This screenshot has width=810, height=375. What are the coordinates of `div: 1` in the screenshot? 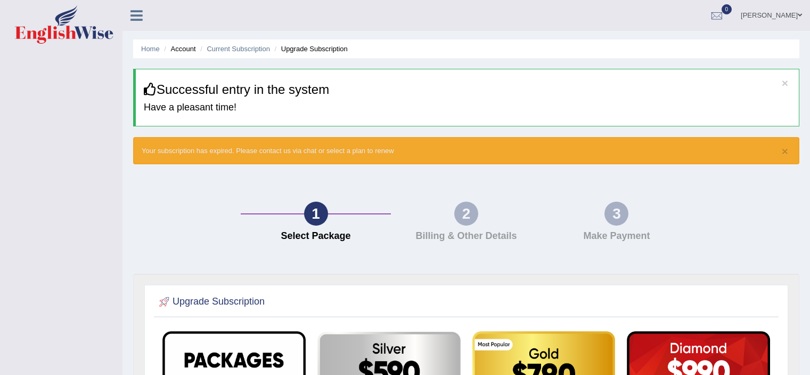 It's located at (316, 213).